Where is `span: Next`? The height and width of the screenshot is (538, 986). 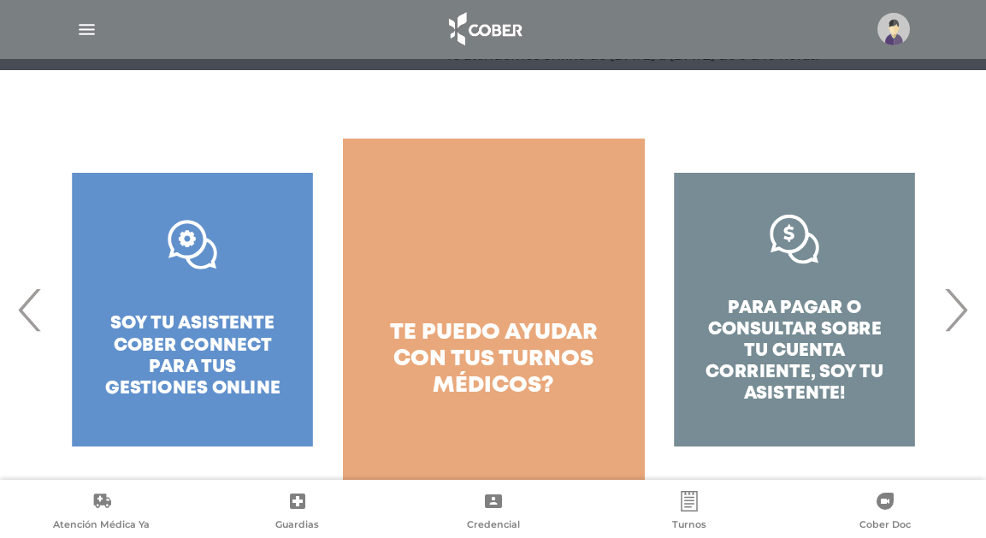
span: Next is located at coordinates (955, 309).